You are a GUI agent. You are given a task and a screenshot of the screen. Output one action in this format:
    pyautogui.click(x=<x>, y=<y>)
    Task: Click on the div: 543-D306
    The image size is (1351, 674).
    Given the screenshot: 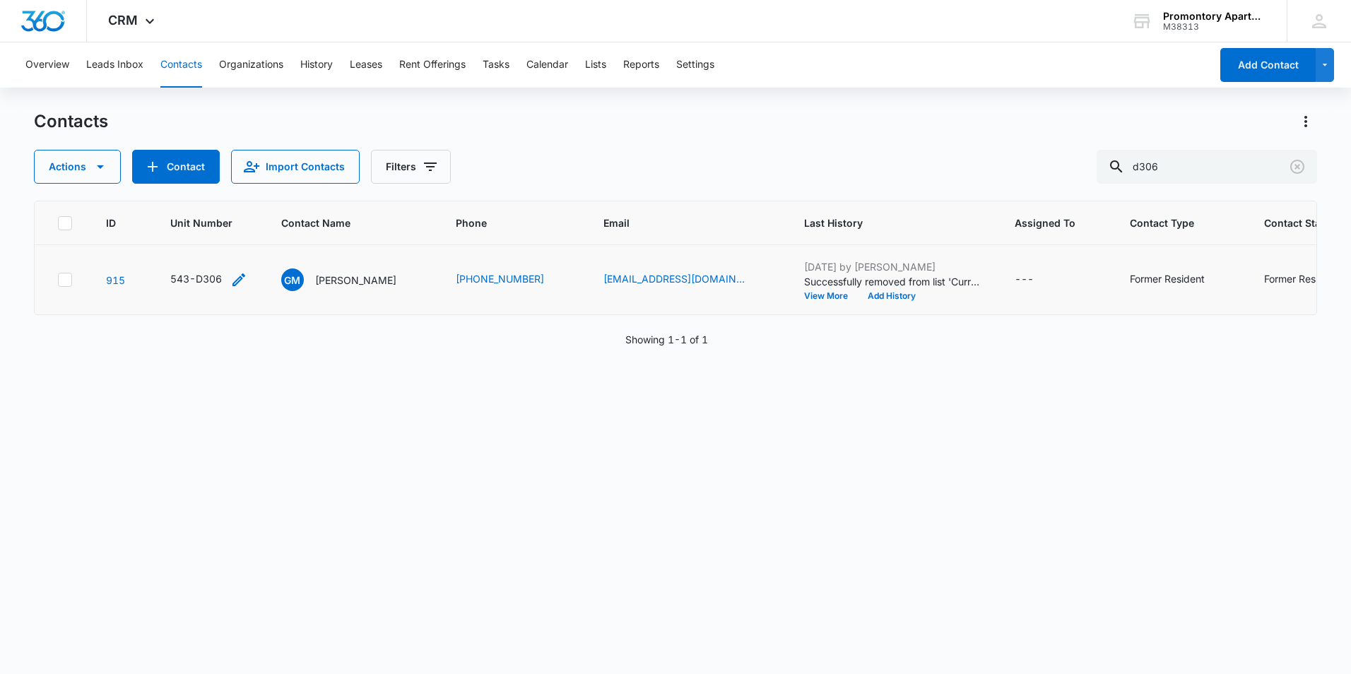 What is the action you would take?
    pyautogui.click(x=196, y=278)
    